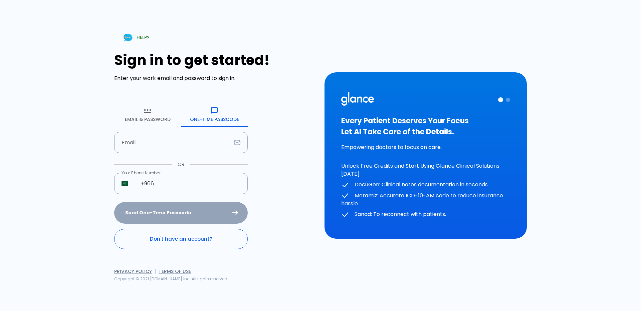 The width and height of the screenshot is (641, 319). I want to click on img: unknown, so click(125, 184).